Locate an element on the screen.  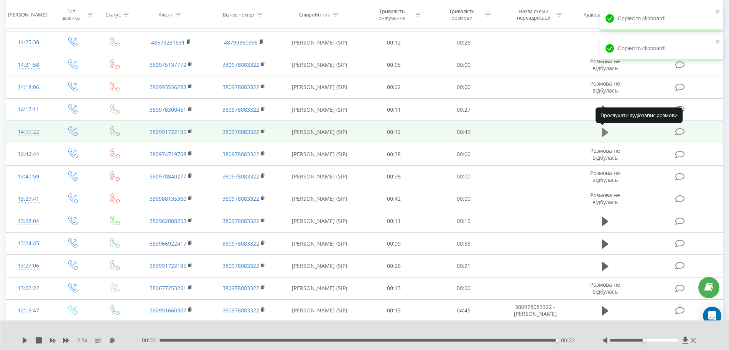
a: 48799360998 is located at coordinates (241, 42).